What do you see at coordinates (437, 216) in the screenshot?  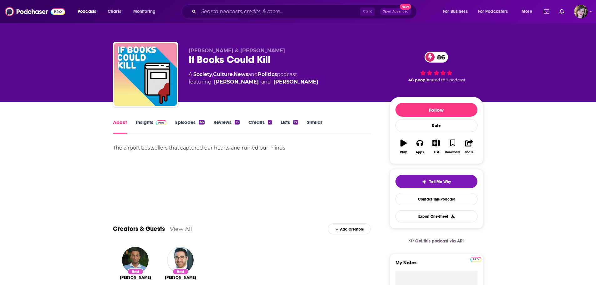 I see `button: Export One-Sheet` at bounding box center [437, 216].